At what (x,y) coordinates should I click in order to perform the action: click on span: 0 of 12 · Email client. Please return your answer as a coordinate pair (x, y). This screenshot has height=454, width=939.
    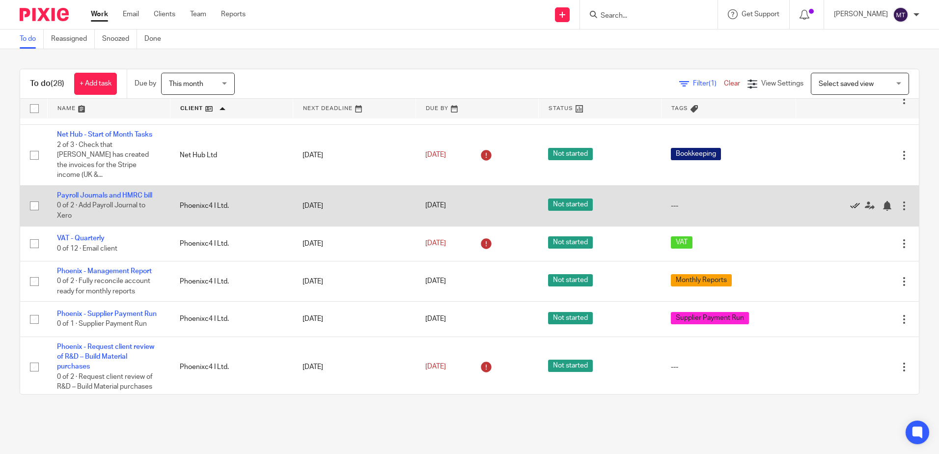
    Looking at the image, I should click on (87, 249).